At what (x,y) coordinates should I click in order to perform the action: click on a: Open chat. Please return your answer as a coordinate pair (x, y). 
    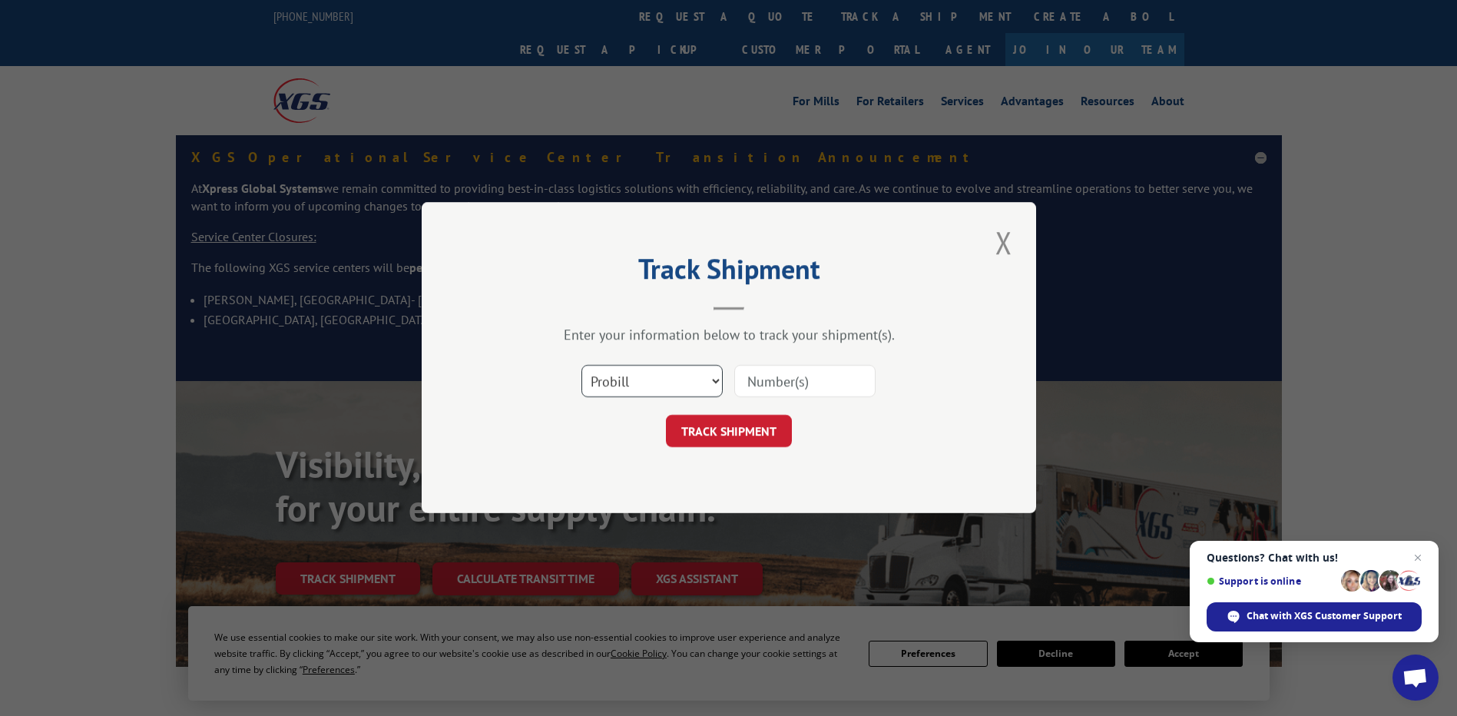
    Looking at the image, I should click on (1416, 678).